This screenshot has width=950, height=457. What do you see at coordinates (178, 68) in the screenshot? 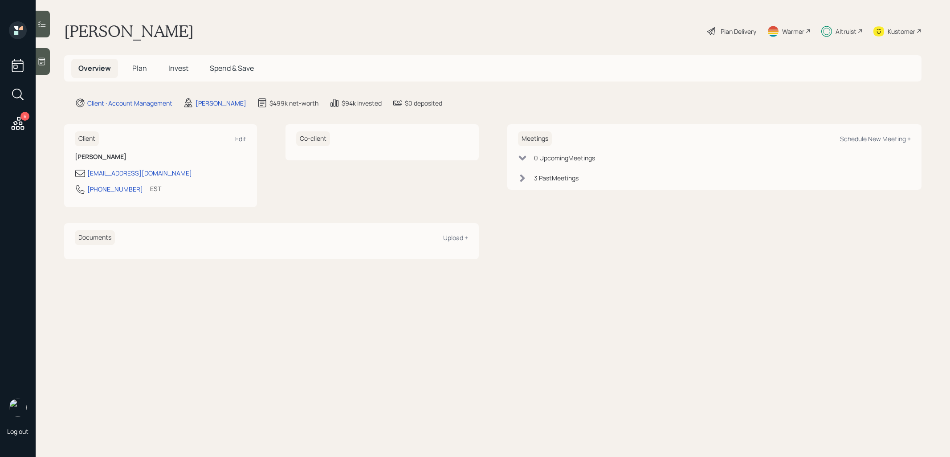
I see `span: Invest` at bounding box center [178, 68].